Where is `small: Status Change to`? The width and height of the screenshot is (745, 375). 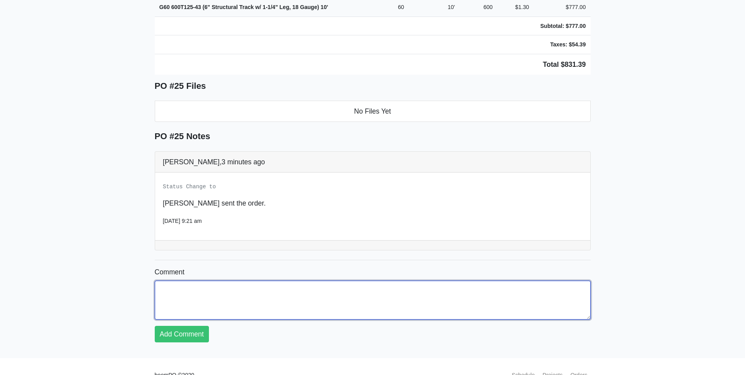
small: Status Change to is located at coordinates (189, 187).